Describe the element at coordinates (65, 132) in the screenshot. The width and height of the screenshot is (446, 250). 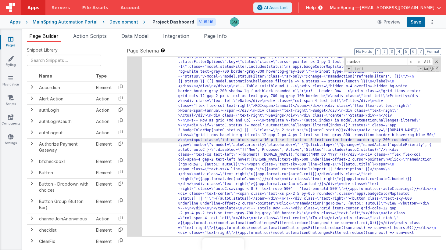
I see `td: authLogout` at that location.